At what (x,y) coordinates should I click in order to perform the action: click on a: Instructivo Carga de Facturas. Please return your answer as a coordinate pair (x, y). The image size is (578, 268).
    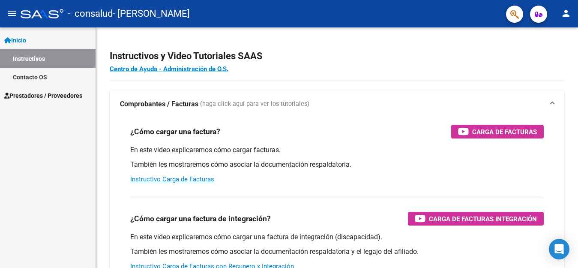
    Looking at the image, I should click on (172, 179).